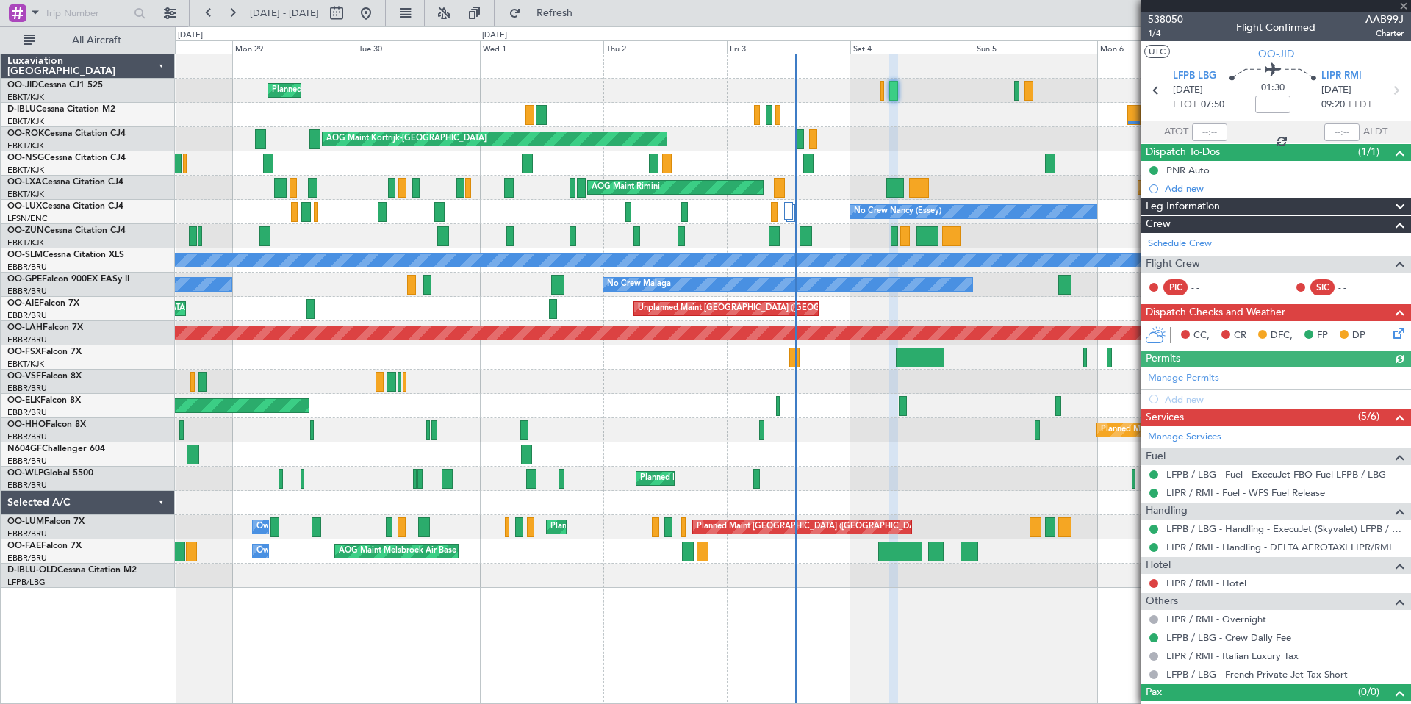  I want to click on span: N604GF, so click(24, 449).